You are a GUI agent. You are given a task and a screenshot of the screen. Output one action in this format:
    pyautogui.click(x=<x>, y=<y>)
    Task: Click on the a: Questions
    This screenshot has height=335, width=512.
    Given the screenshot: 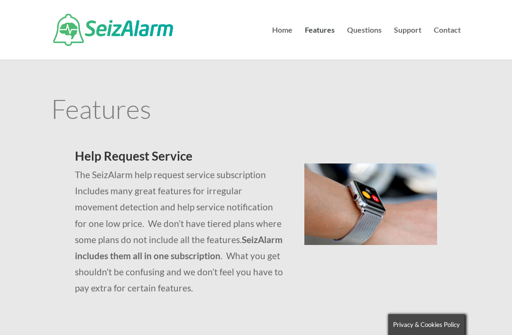 What is the action you would take?
    pyautogui.click(x=364, y=43)
    